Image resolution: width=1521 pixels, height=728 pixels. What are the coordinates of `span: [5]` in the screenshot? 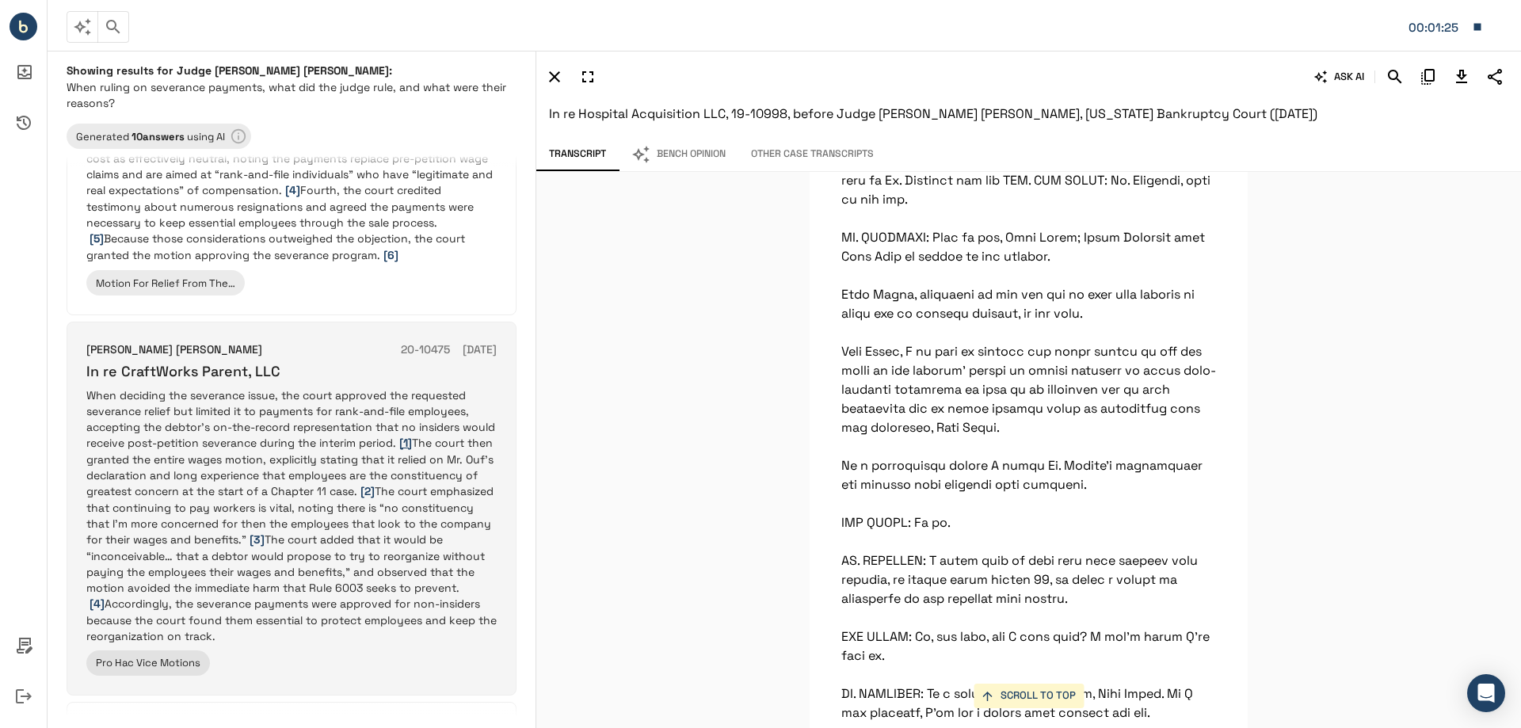 It's located at (97, 238).